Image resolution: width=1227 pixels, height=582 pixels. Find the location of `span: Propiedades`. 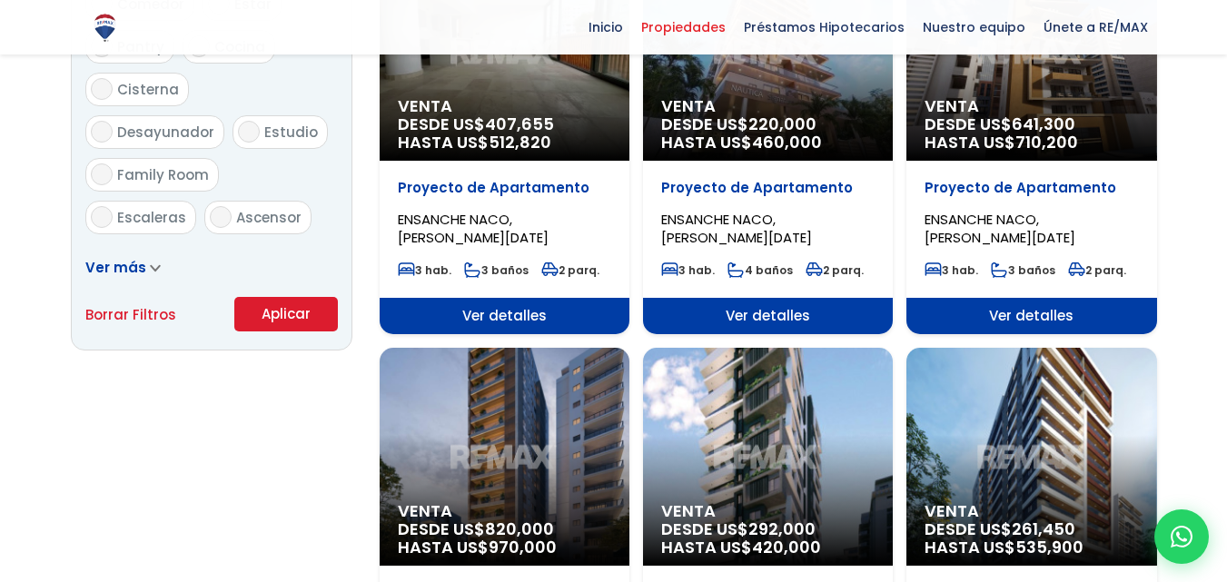

span: Propiedades is located at coordinates (683, 27).